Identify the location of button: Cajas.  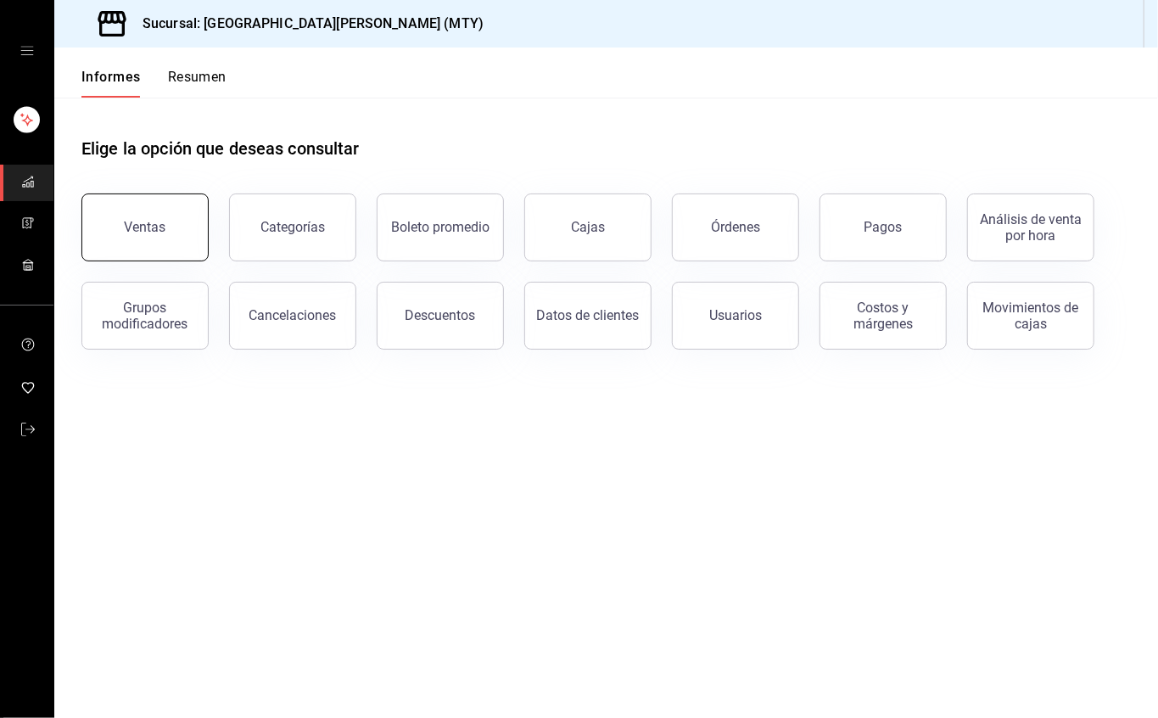
(588, 227).